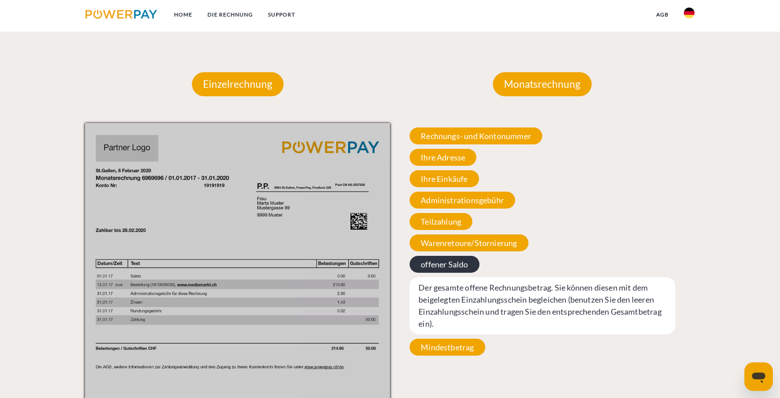  What do you see at coordinates (441, 221) in the screenshot?
I see `span: Teilzahlung` at bounding box center [441, 221].